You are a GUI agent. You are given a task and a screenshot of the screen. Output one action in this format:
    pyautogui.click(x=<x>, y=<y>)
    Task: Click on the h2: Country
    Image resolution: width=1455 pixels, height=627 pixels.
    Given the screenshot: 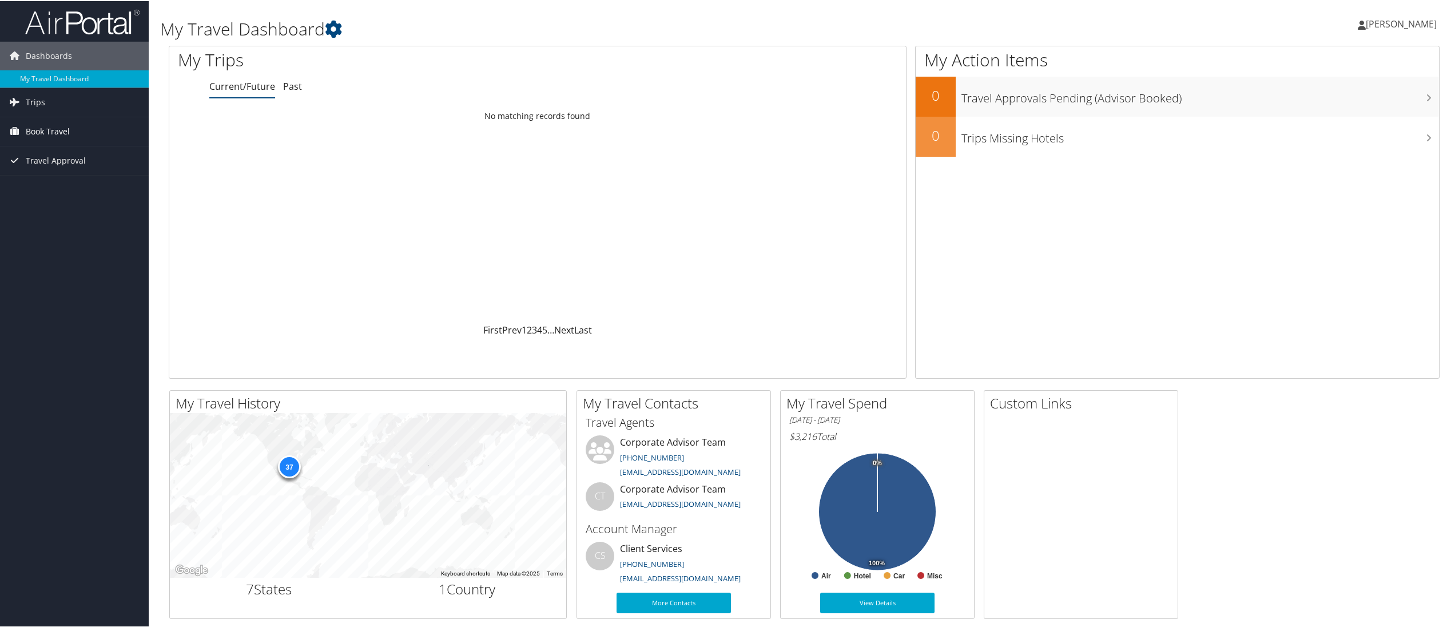 What is the action you would take?
    pyautogui.click(x=467, y=588)
    